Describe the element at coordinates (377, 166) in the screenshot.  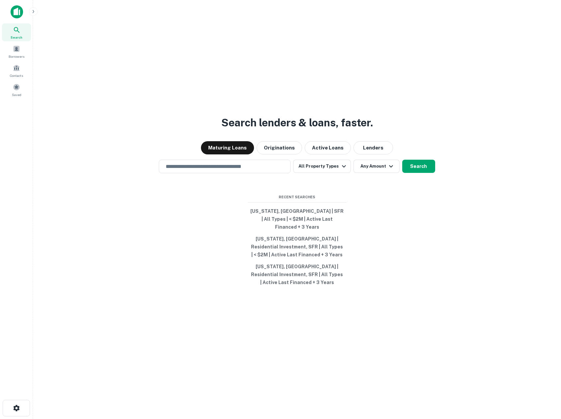
I see `button: Any Amount` at that location.